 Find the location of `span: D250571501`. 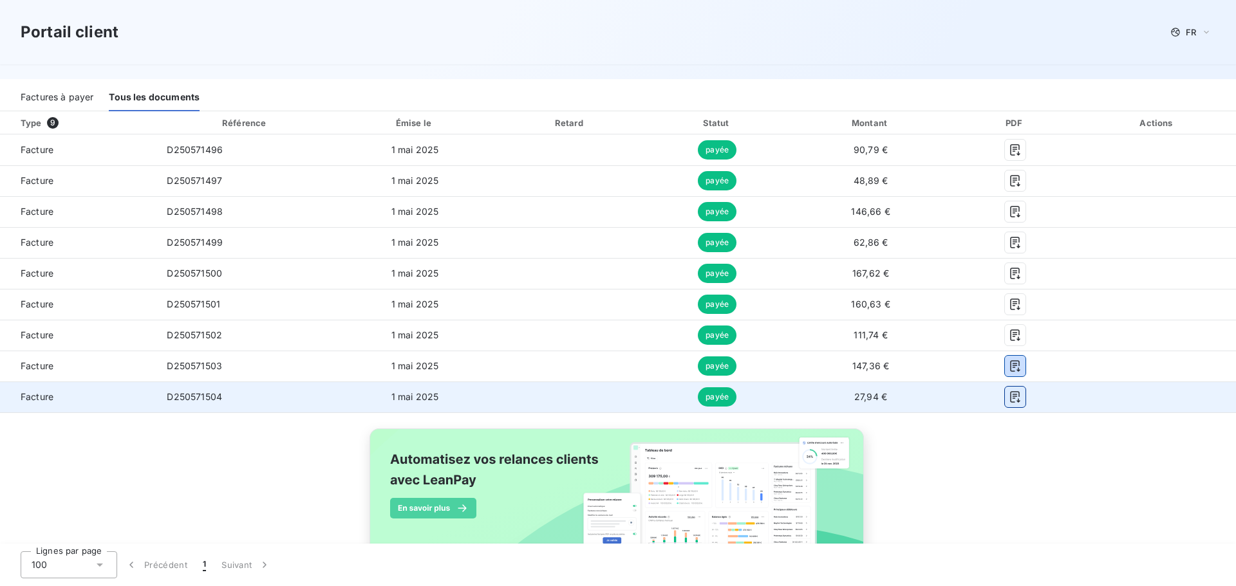

span: D250571501 is located at coordinates (193, 304).